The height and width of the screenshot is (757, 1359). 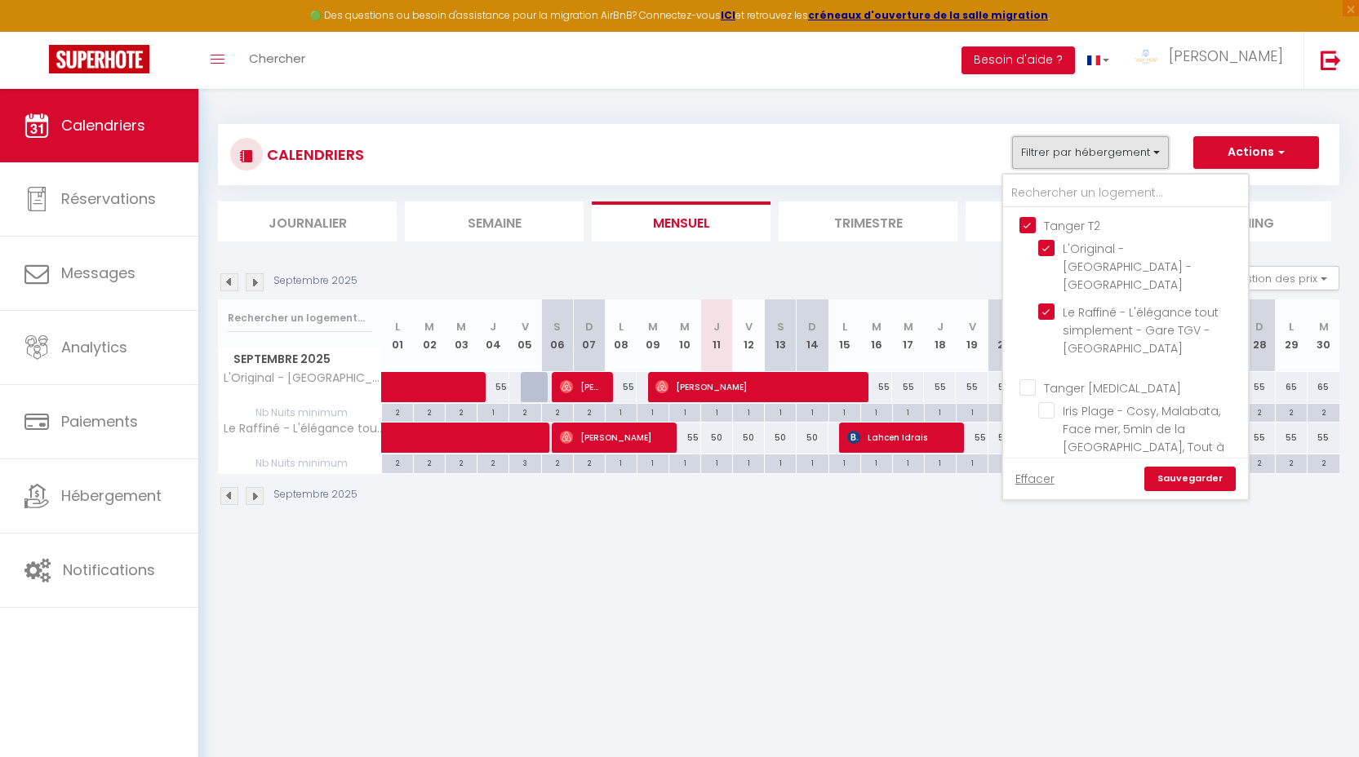 I want to click on abbr: J, so click(x=940, y=326).